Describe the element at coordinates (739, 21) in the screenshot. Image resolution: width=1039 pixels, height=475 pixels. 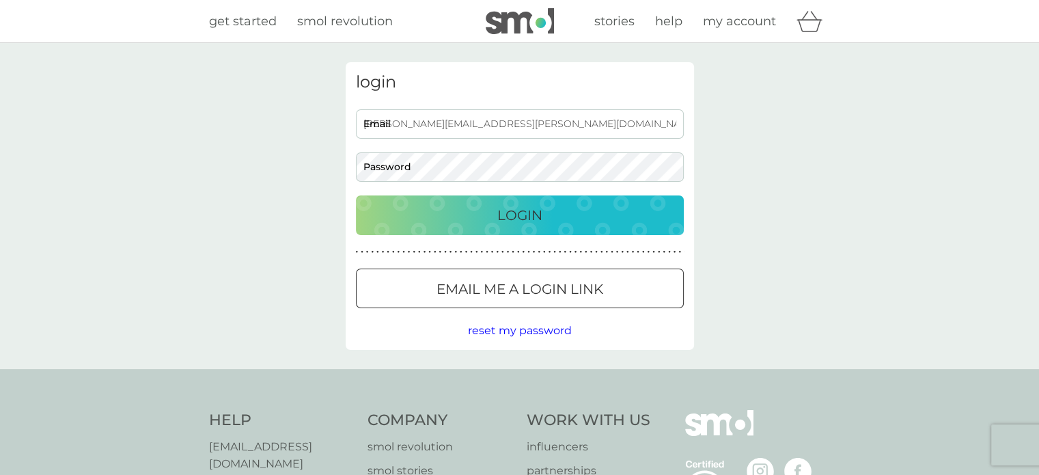
I see `span: my account` at that location.